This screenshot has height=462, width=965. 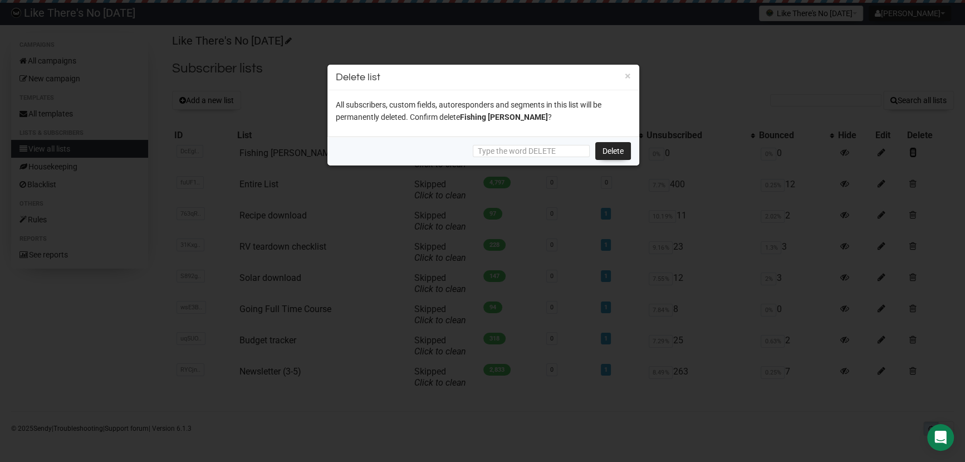 What do you see at coordinates (940, 437) in the screenshot?
I see `div: Open Intercom Messenger` at bounding box center [940, 437].